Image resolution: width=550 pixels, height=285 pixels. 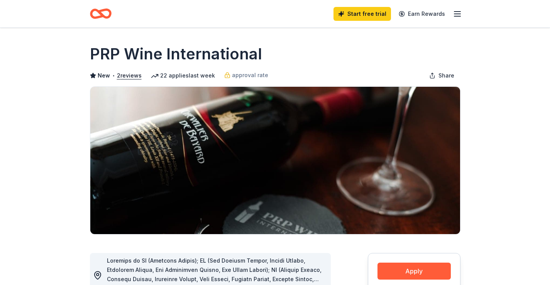 What do you see at coordinates (250, 75) in the screenshot?
I see `span: approval rate` at bounding box center [250, 75].